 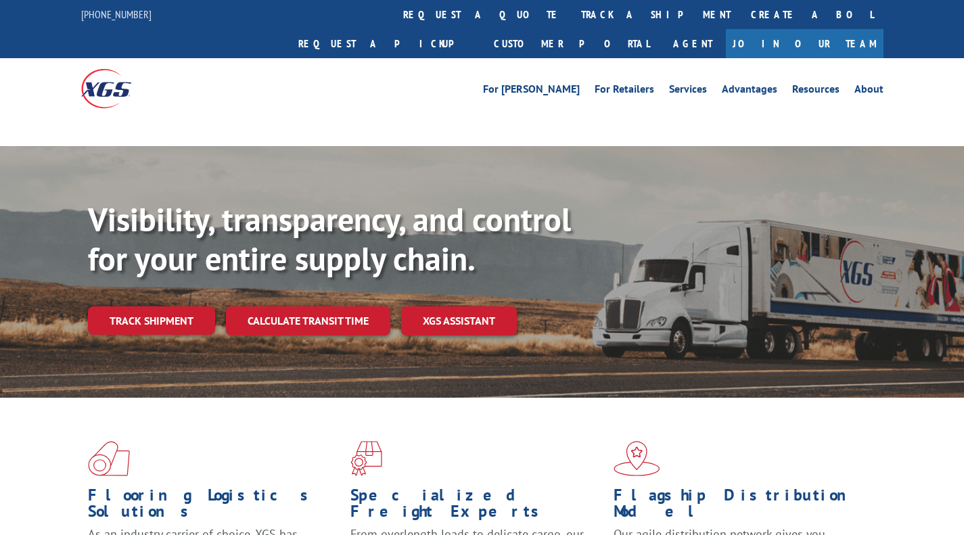 What do you see at coordinates (805, 43) in the screenshot?
I see `a: Join Our Team` at bounding box center [805, 43].